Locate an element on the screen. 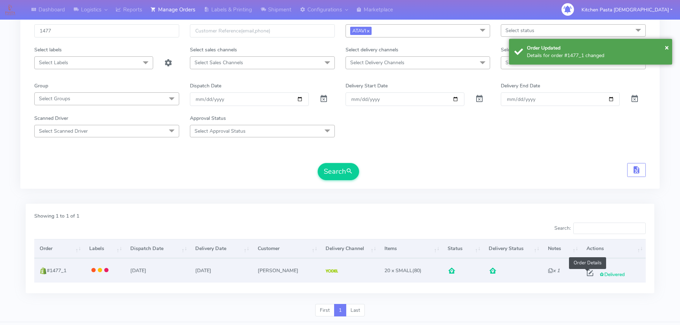 This screenshot has width=680, height=325. th: Dispatch Date: activate to sort column ascending is located at coordinates (157, 249).